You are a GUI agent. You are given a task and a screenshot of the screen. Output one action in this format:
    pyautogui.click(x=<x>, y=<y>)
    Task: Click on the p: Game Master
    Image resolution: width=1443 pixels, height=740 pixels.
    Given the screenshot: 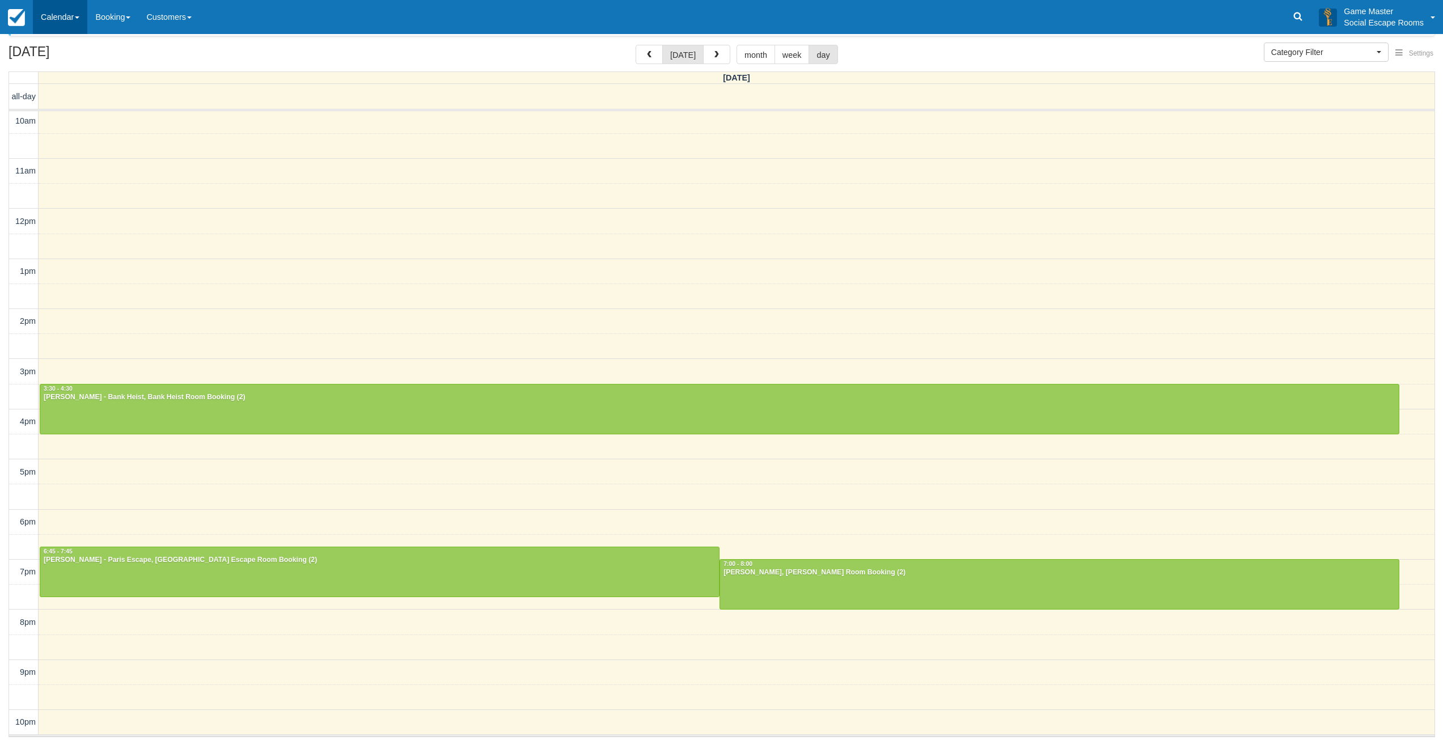 What is the action you would take?
    pyautogui.click(x=1383, y=11)
    